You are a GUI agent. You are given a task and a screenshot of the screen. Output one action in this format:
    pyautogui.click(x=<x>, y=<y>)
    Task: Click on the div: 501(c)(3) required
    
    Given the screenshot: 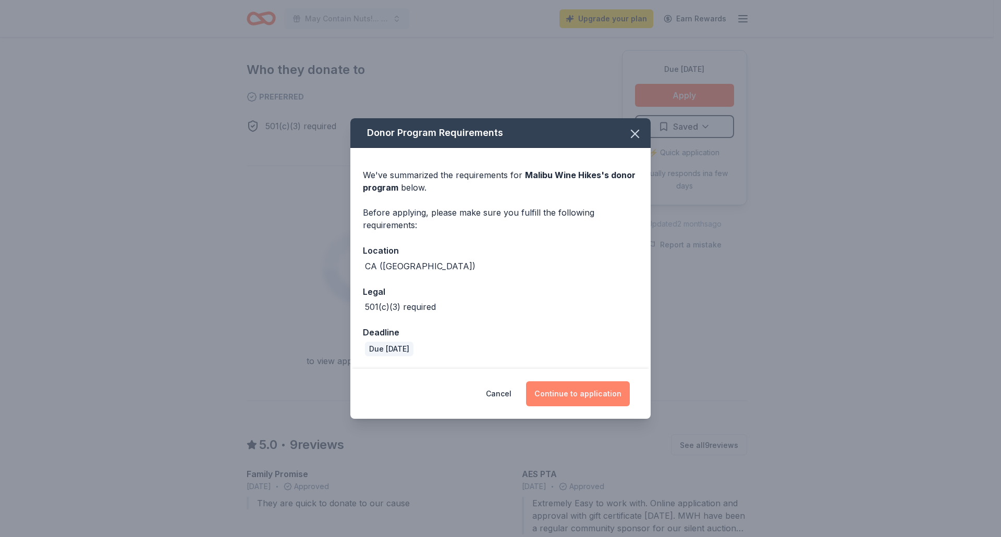 What is the action you would take?
    pyautogui.click(x=400, y=307)
    